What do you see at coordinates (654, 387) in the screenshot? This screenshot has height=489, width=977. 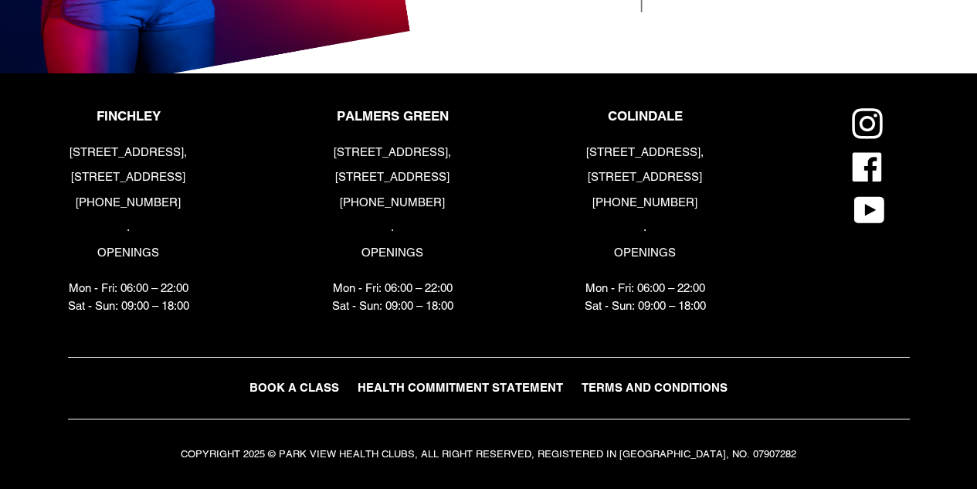 I see `span: TERMS AND CONDITIONS` at bounding box center [654, 387].